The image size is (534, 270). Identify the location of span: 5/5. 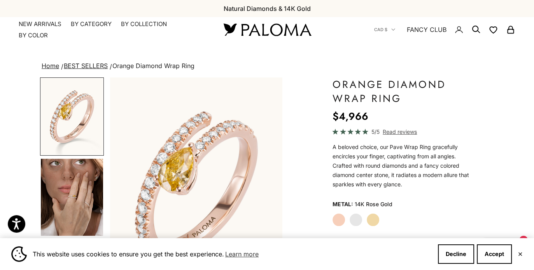
(376, 132).